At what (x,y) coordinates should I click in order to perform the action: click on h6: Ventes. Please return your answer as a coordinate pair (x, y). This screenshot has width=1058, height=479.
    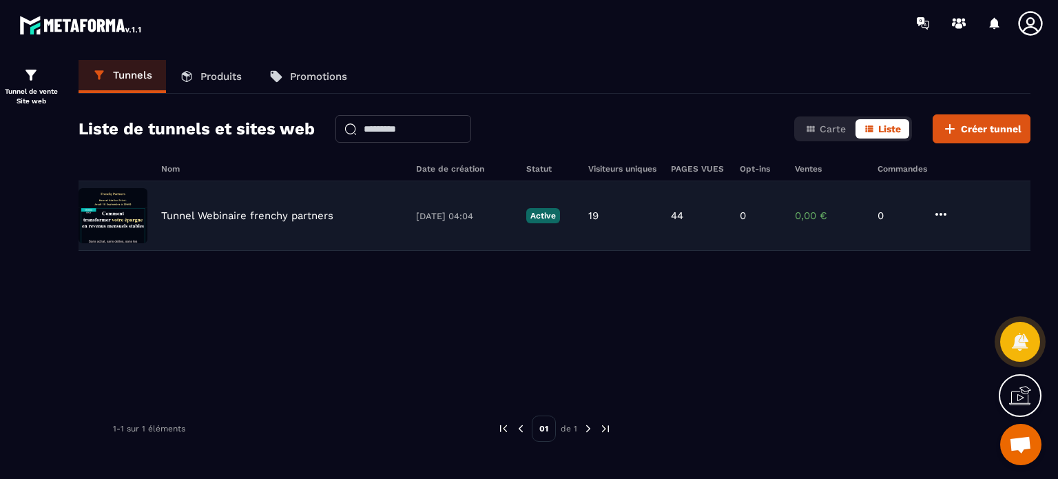
    Looking at the image, I should click on (829, 169).